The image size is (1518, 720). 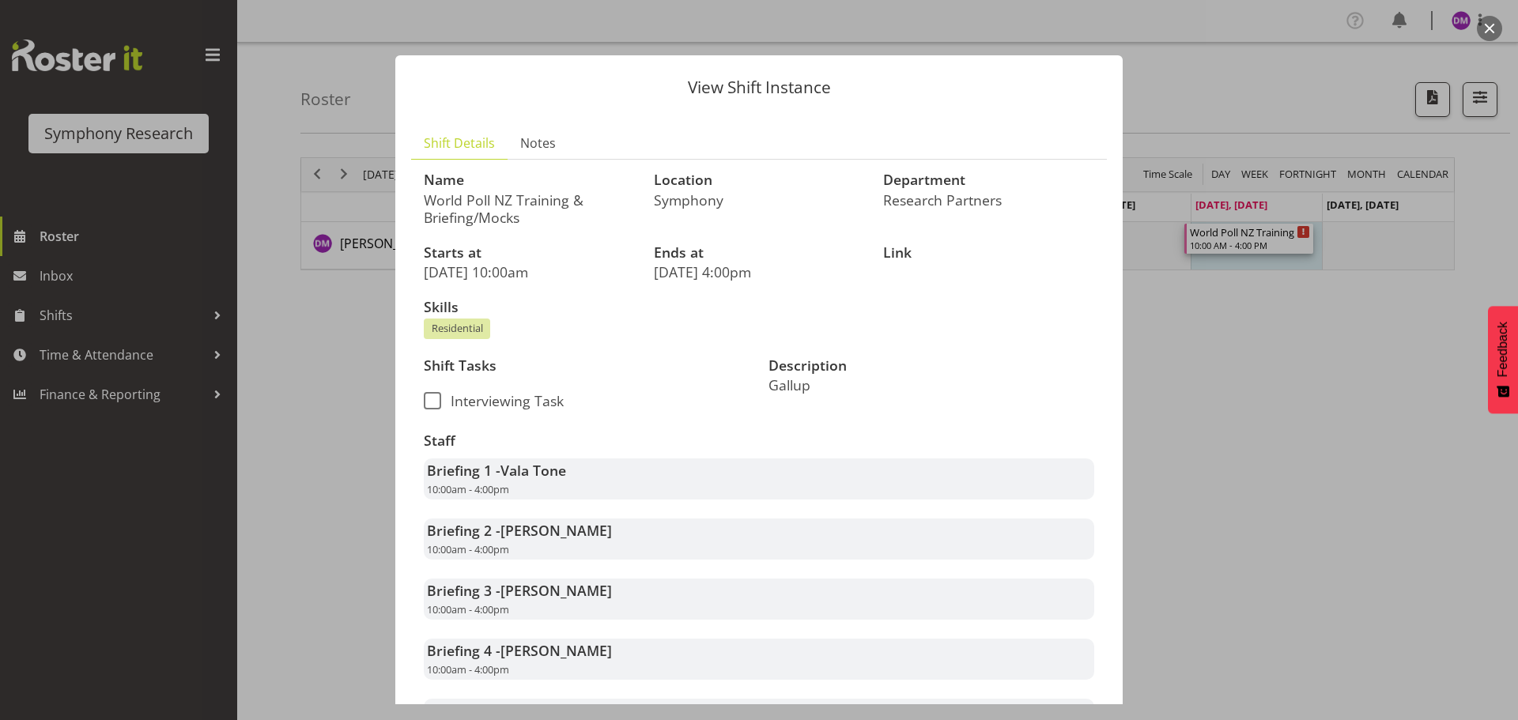 What do you see at coordinates (538, 143) in the screenshot?
I see `span: Notes` at bounding box center [538, 143].